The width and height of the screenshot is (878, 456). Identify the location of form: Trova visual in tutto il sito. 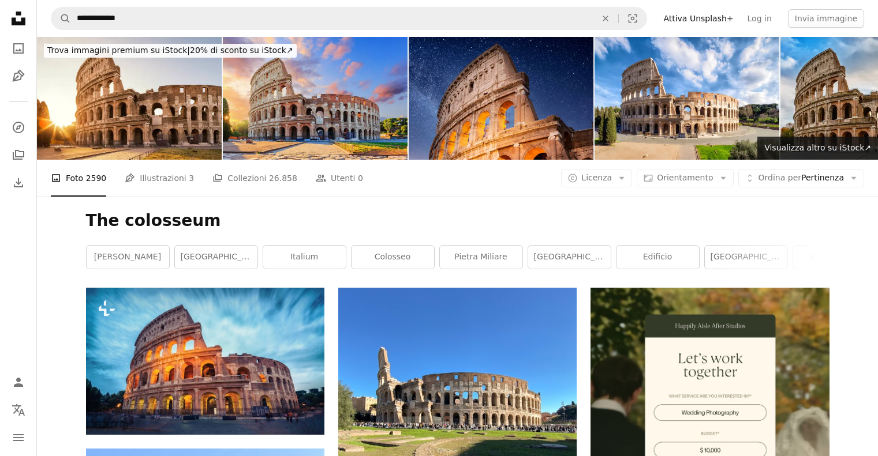
(349, 18).